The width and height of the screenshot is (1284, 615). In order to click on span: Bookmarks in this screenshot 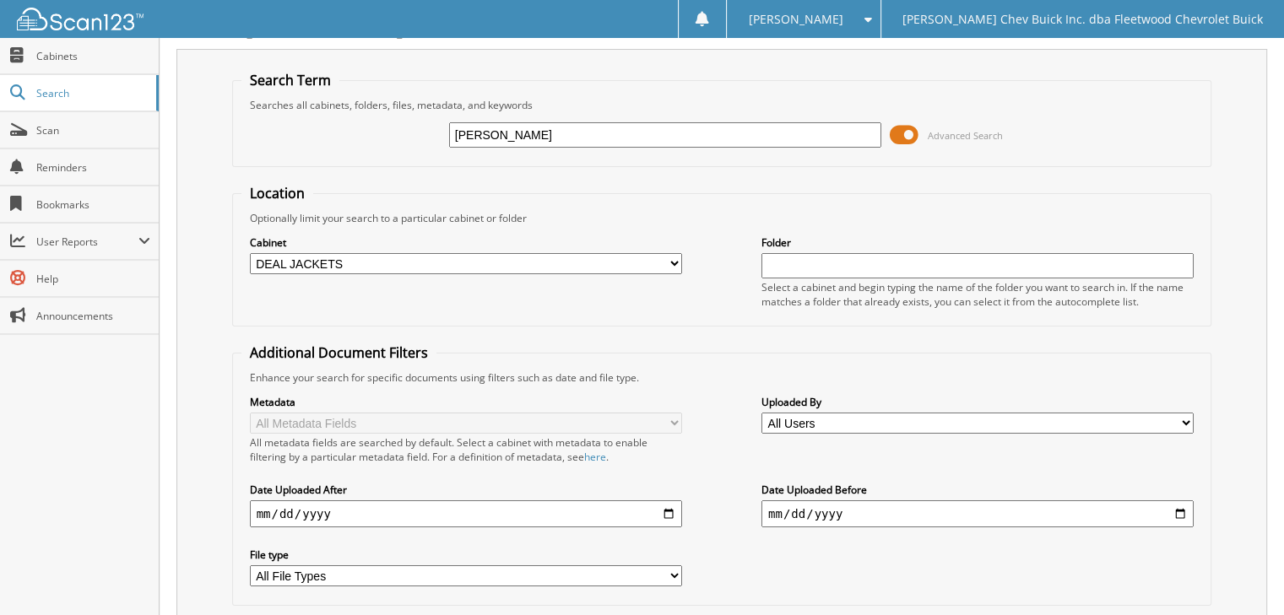, I will do `click(93, 204)`.